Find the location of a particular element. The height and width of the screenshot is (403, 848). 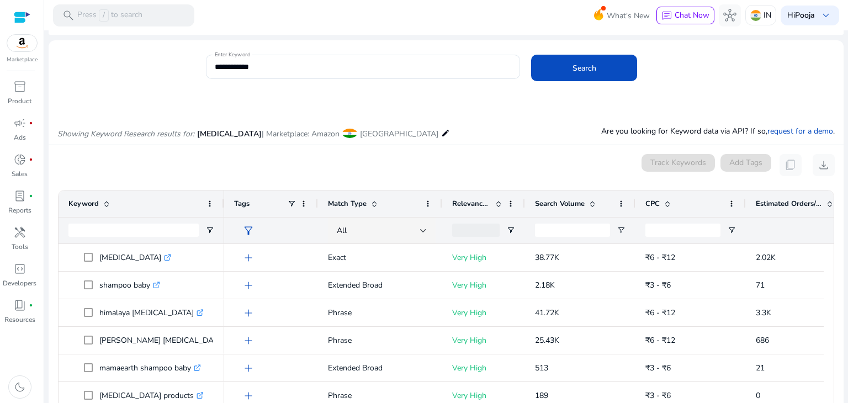

span: Search Volume is located at coordinates (560, 204).